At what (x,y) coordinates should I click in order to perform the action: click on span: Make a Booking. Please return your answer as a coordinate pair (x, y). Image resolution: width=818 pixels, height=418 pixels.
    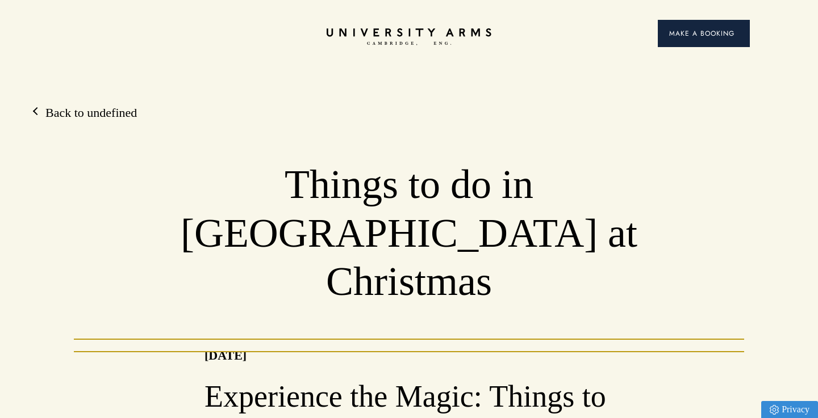
    Looking at the image, I should click on (703, 33).